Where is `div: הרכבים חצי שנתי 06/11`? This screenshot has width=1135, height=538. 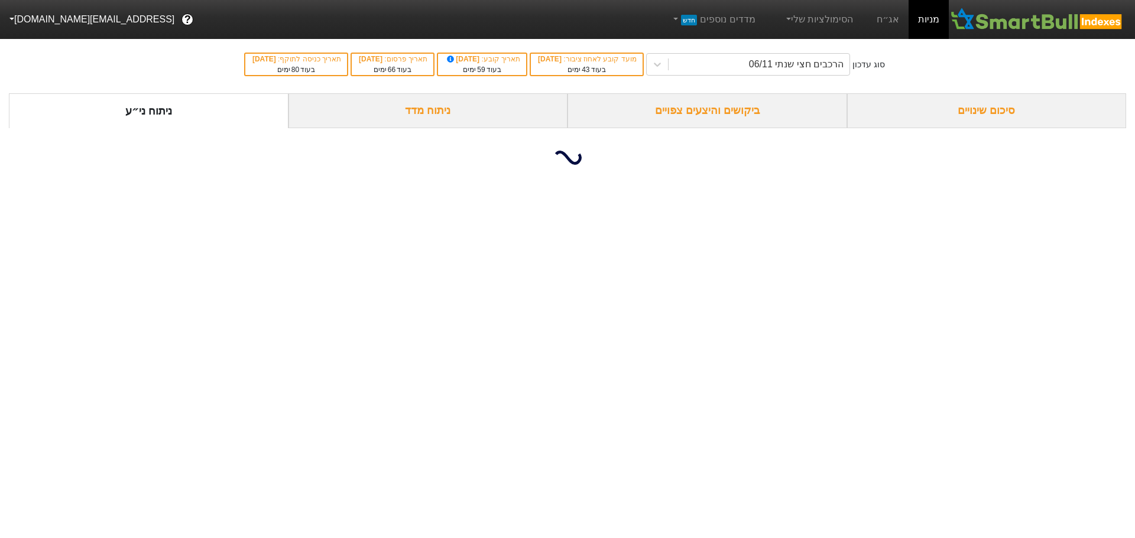
div: הרכבים חצי שנתי 06/11 is located at coordinates (796, 64).